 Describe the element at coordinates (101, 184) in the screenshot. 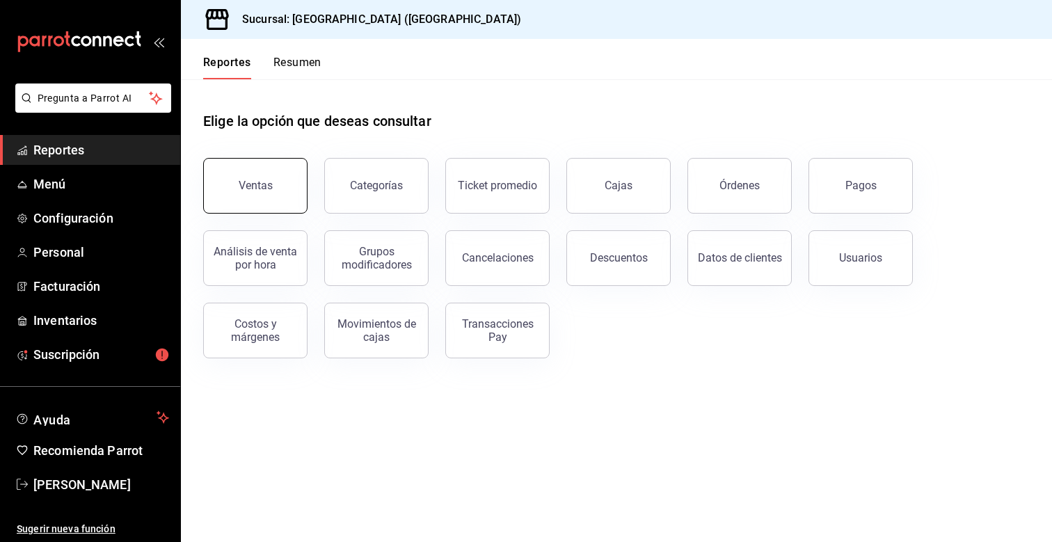

I see `span: Menú` at that location.